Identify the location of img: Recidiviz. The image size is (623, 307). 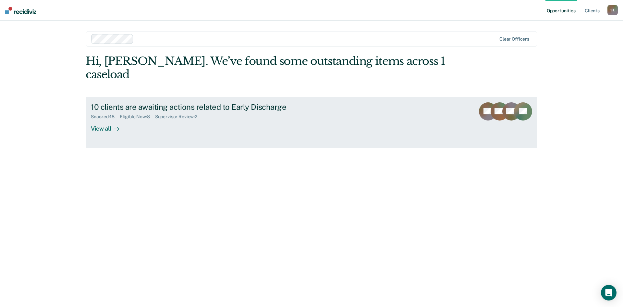
(21, 10).